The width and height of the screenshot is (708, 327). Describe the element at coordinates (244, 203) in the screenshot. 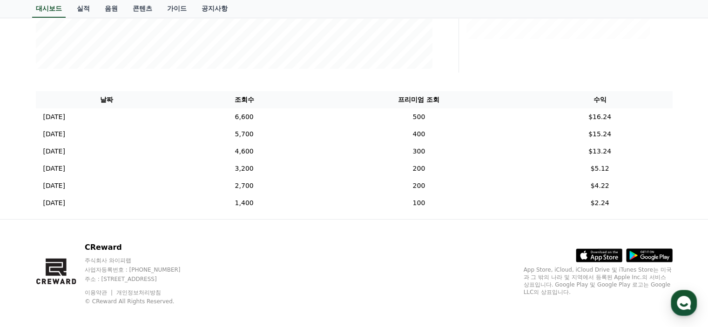

I see `td: 1,400` at that location.